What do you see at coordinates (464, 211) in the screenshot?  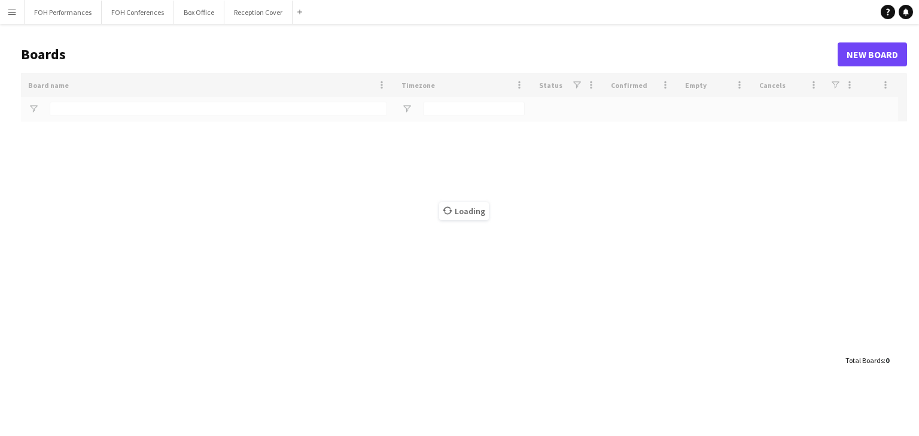 I see `span: Loading` at bounding box center [464, 211].